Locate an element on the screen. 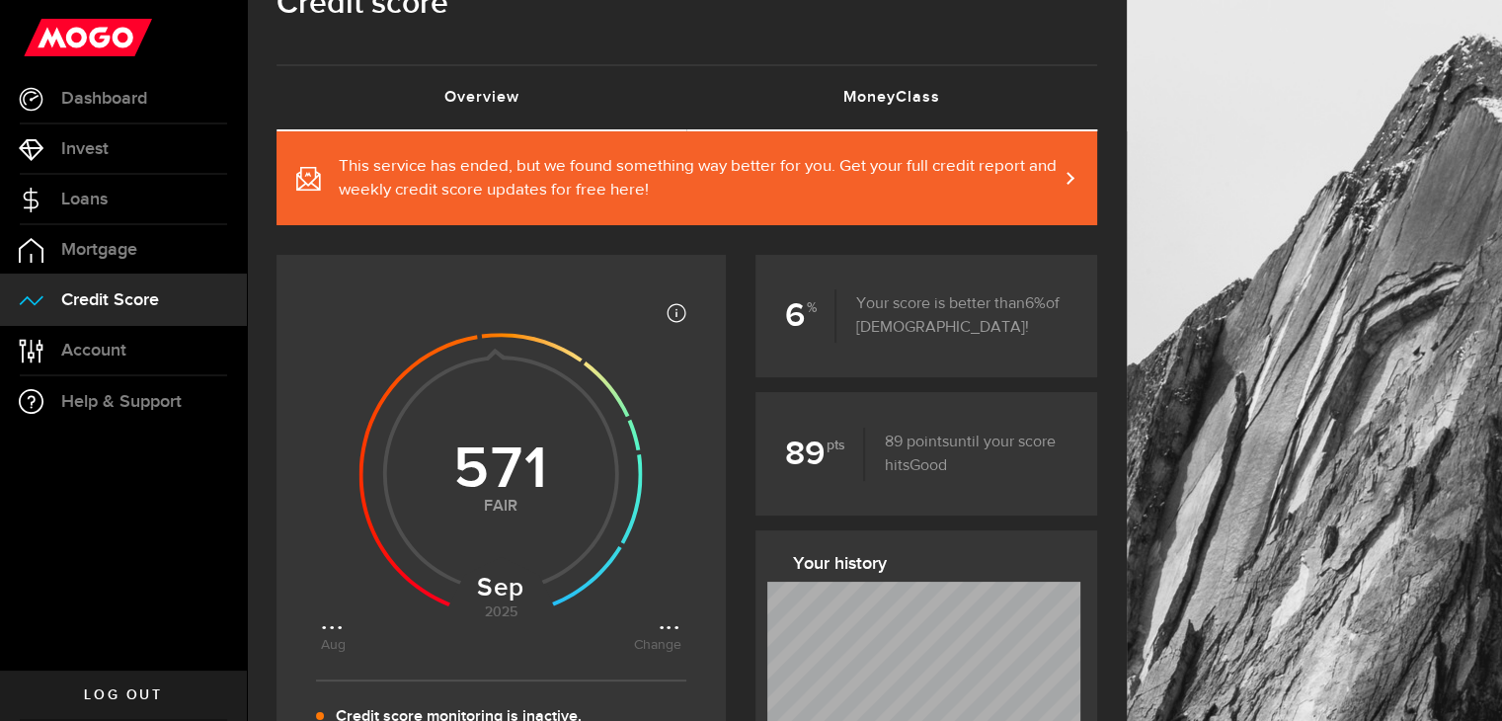 The height and width of the screenshot is (721, 1502). p: until your score hits is located at coordinates (965, 454).